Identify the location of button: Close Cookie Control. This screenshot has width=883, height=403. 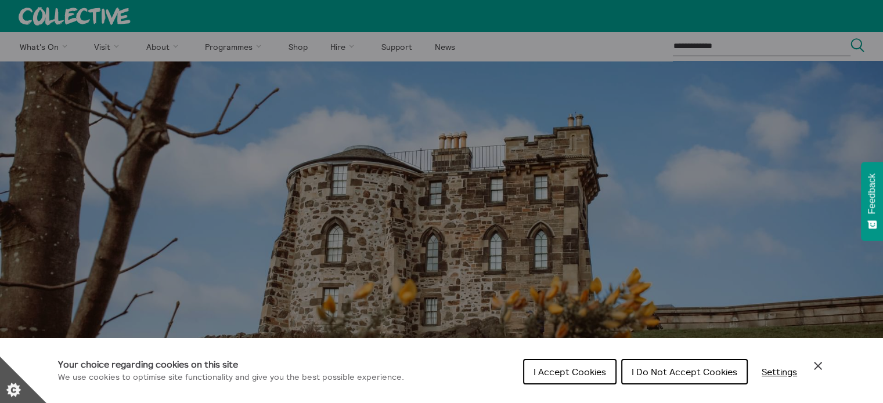
(818, 366).